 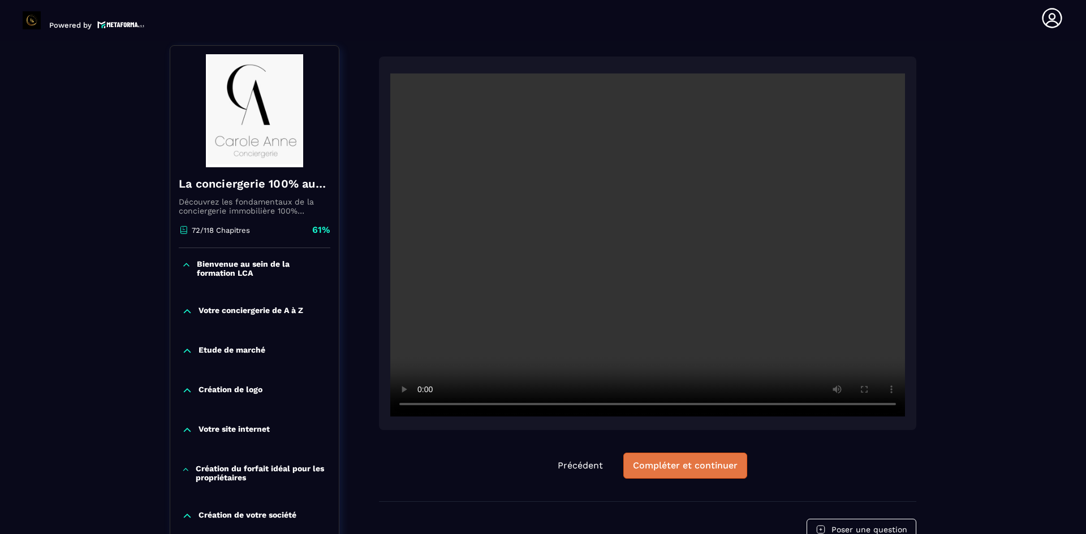 What do you see at coordinates (685, 466) in the screenshot?
I see `button: Compléter et continuer` at bounding box center [685, 466].